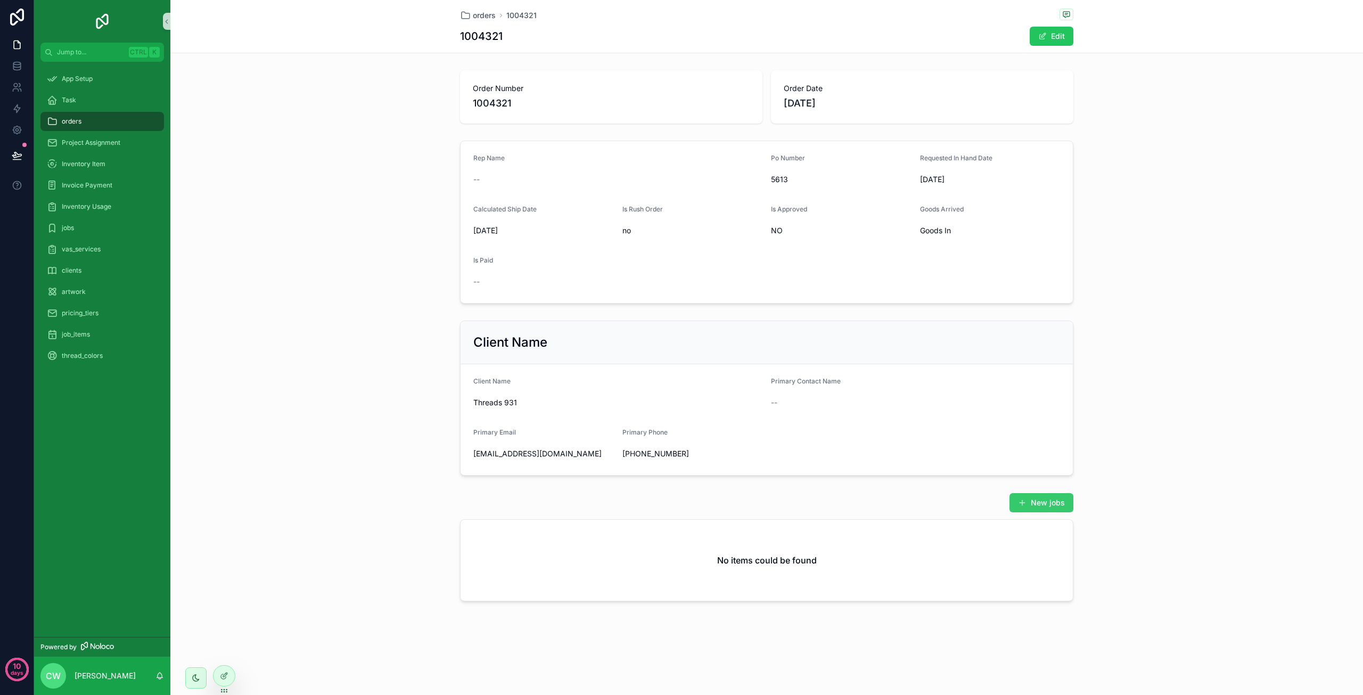 Image resolution: width=1363 pixels, height=695 pixels. I want to click on a: Project Assignment, so click(102, 143).